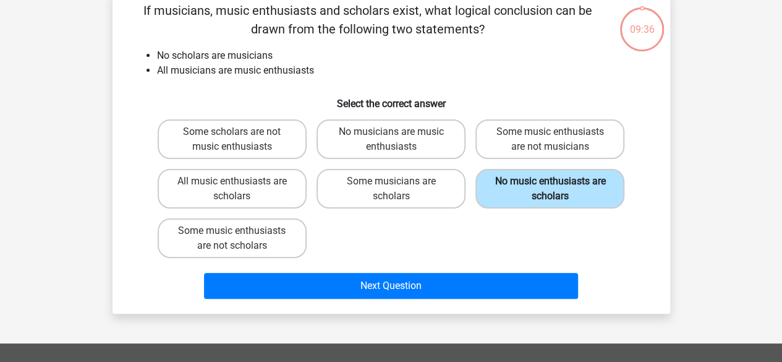  What do you see at coordinates (391, 286) in the screenshot?
I see `button: Next Question` at bounding box center [391, 286].